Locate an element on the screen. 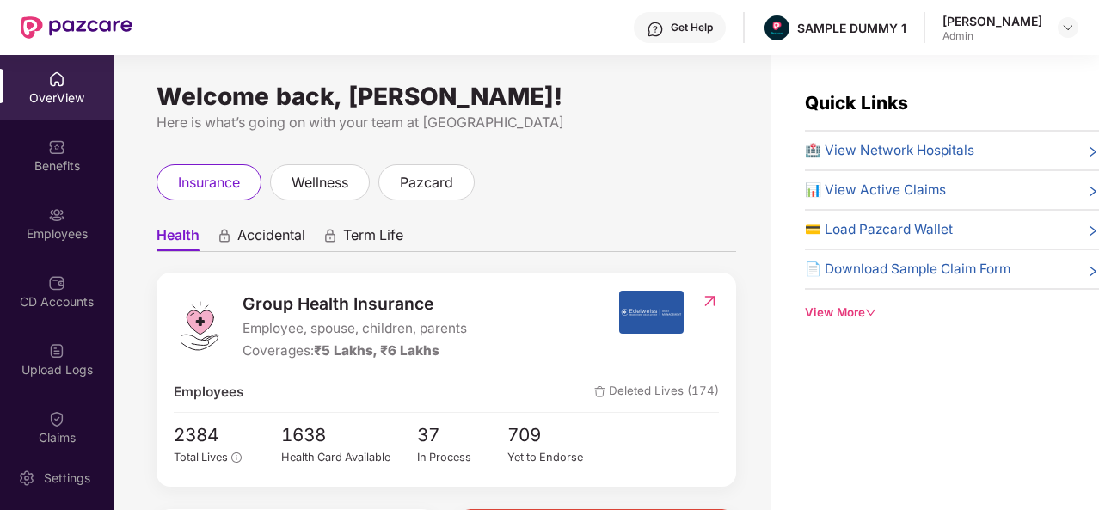  img: deleteIcon is located at coordinates (599, 391).